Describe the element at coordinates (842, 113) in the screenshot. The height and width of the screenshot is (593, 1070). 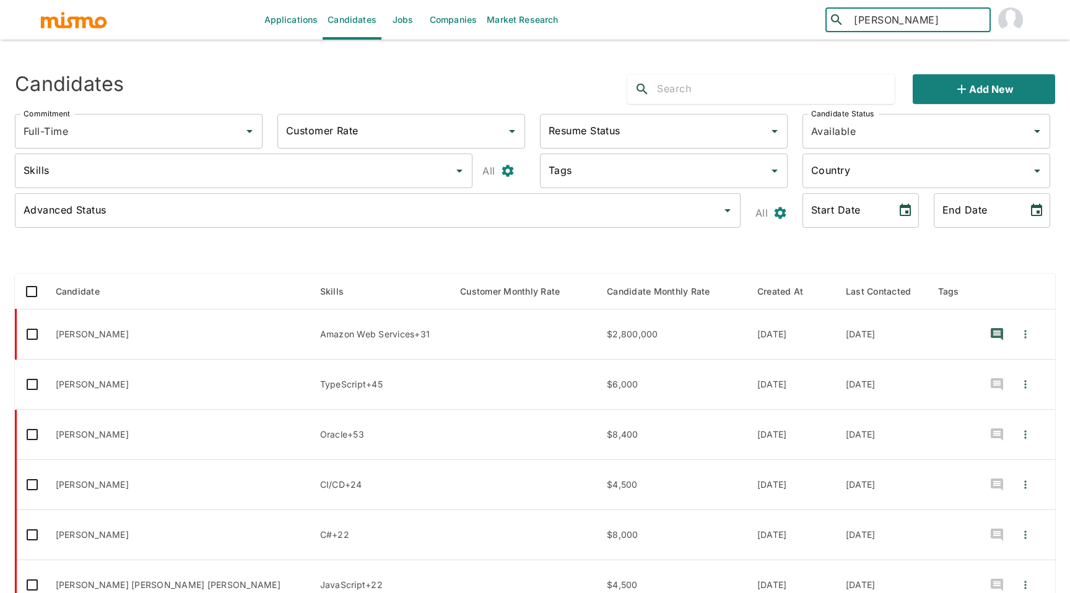
I see `label: Candidate Status` at that location.